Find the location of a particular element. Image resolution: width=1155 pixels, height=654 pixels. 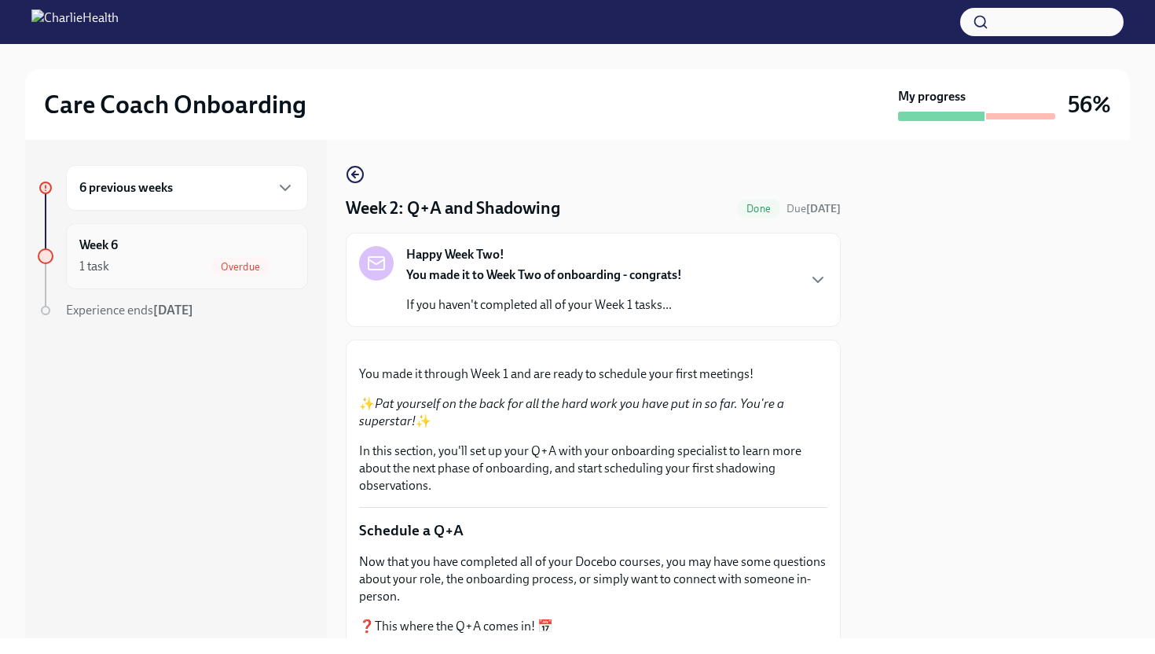

h6: 6 previous weeks is located at coordinates (126, 188).